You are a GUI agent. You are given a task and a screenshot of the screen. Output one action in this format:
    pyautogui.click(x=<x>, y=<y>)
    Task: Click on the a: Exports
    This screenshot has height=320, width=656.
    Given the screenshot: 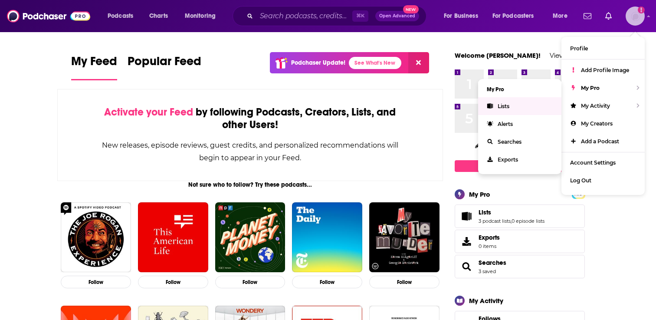 What is the action you would take?
    pyautogui.click(x=520, y=241)
    